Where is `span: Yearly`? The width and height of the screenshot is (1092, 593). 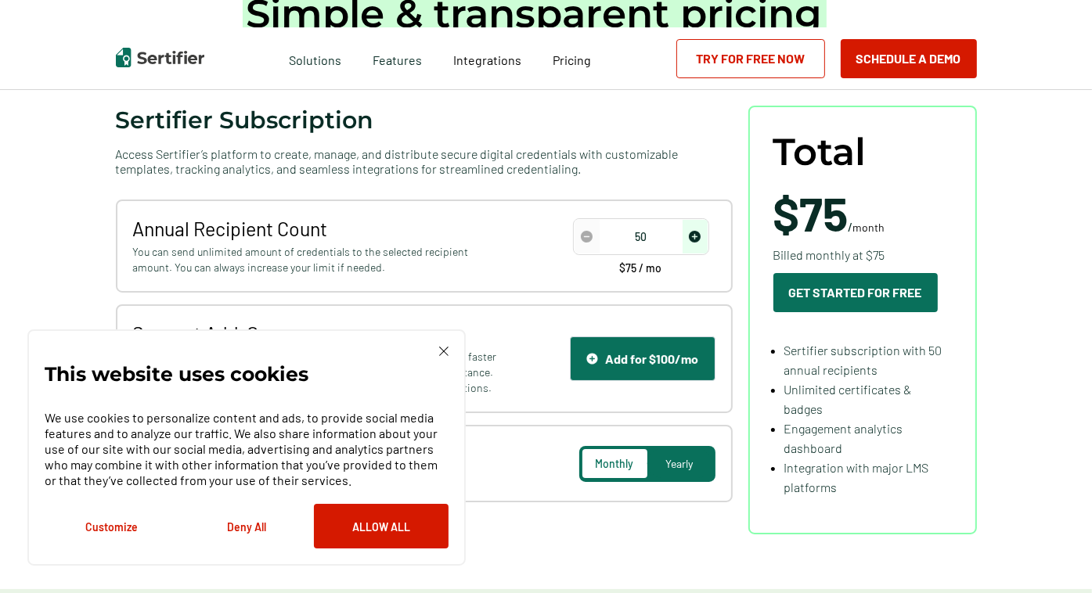 span: Yearly is located at coordinates (679, 463).